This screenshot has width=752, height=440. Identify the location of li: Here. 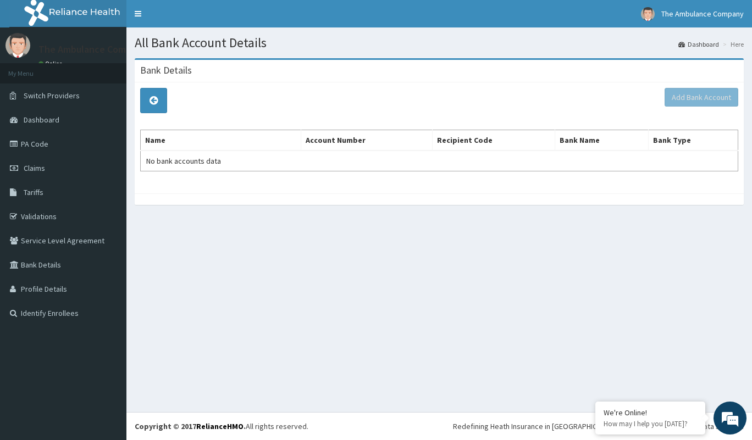
(732, 44).